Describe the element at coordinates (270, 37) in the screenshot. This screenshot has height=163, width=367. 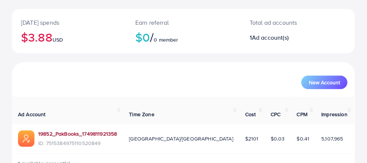
I see `span: Ad account(s)` at that location.